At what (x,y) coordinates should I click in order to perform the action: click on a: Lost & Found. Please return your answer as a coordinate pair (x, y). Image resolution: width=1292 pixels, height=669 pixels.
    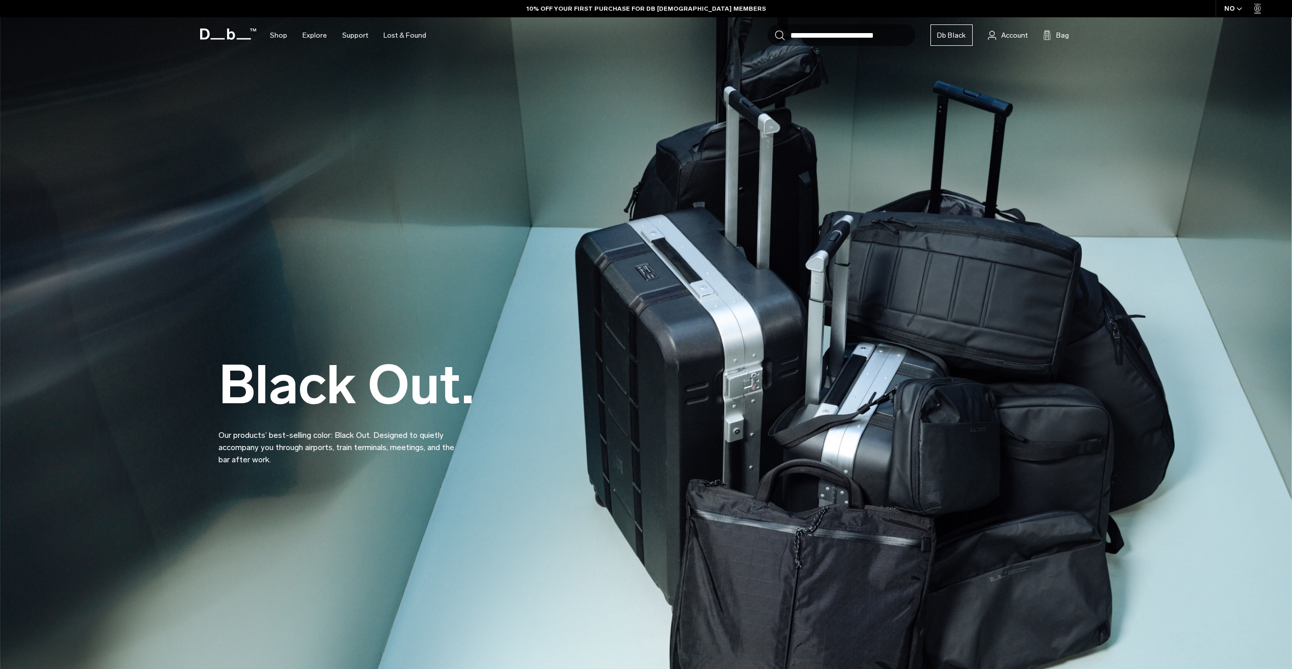
    Looking at the image, I should click on (405, 35).